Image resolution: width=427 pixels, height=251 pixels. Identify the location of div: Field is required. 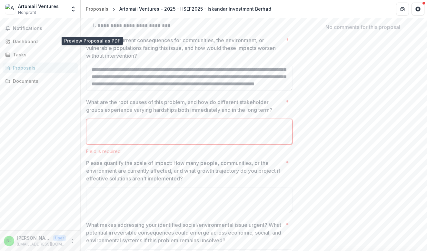
(189, 151).